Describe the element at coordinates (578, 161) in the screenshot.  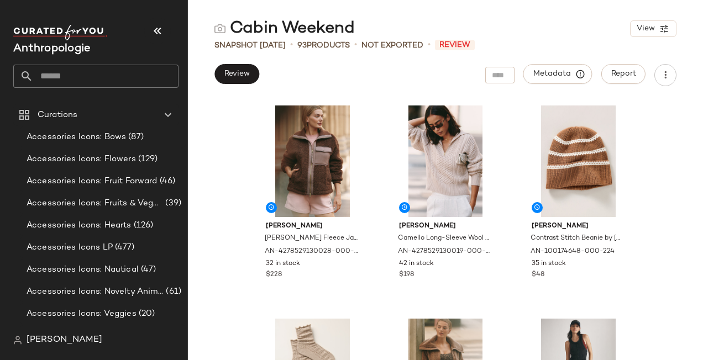
I see `img: 100174648_224_b` at that location.